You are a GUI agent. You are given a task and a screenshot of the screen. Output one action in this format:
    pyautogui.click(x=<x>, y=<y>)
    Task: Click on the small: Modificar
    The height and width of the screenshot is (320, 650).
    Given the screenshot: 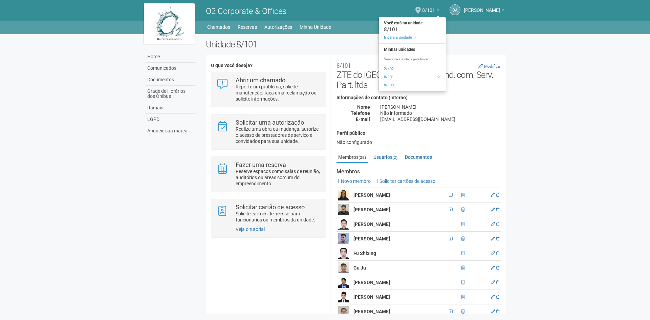 What is the action you would take?
    pyautogui.click(x=493, y=66)
    